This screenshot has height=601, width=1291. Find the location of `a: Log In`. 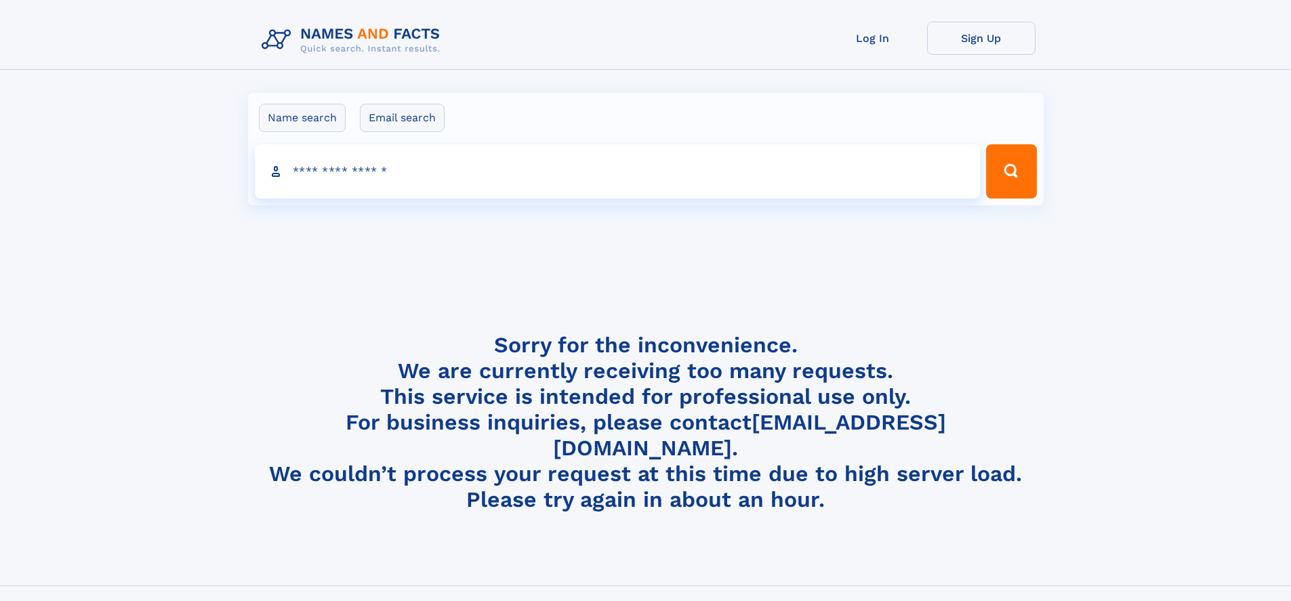

a: Log In is located at coordinates (873, 38).